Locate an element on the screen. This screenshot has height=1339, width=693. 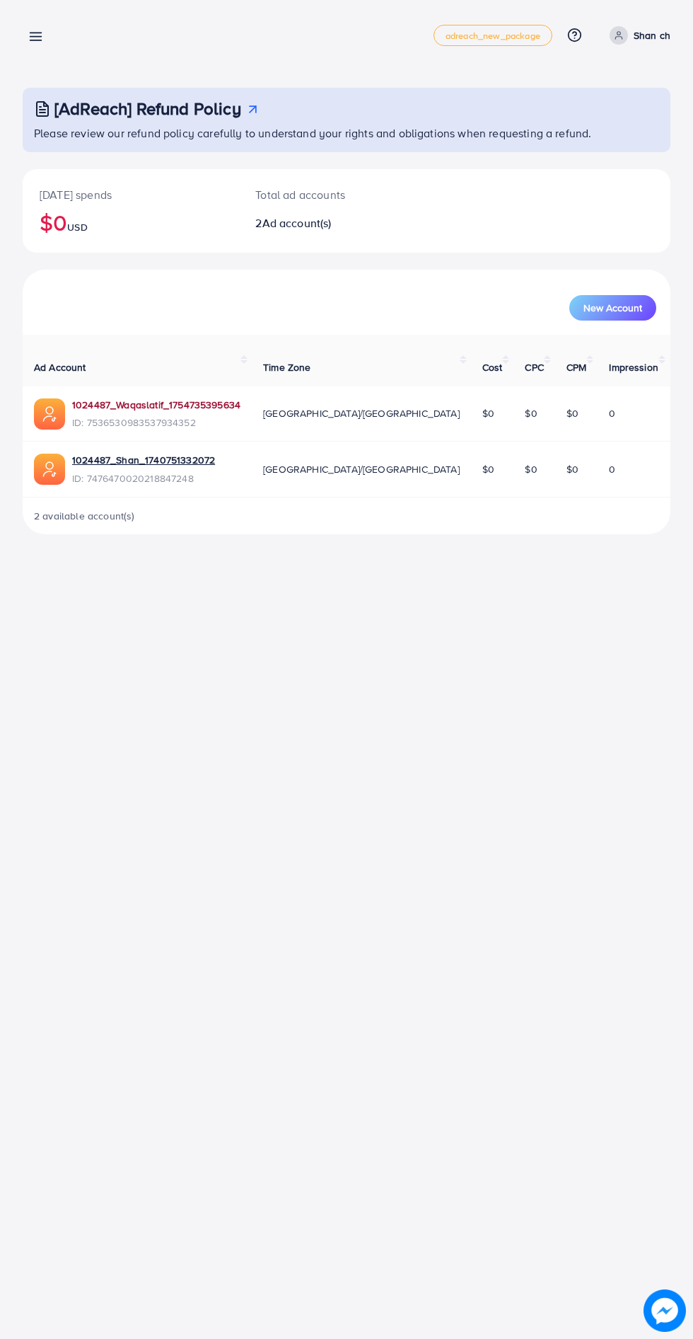
span: New Account is located at coordinates (613, 308).